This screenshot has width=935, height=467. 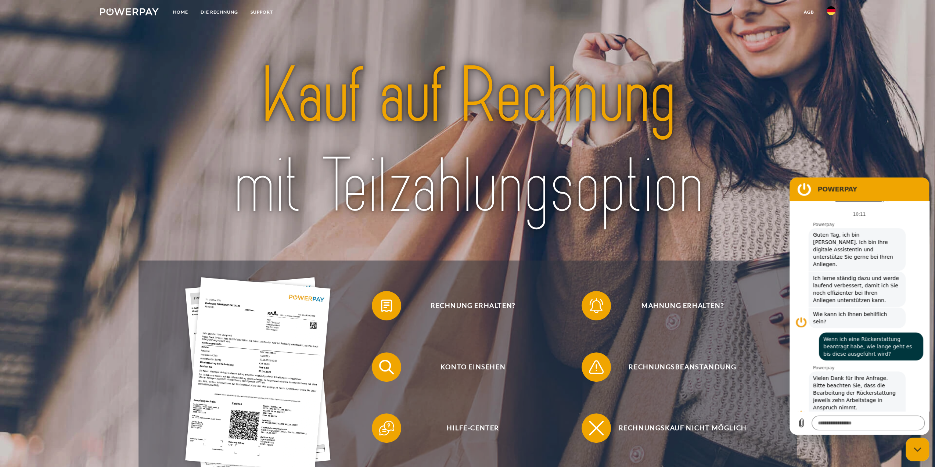 I want to click on a: Home, so click(x=180, y=12).